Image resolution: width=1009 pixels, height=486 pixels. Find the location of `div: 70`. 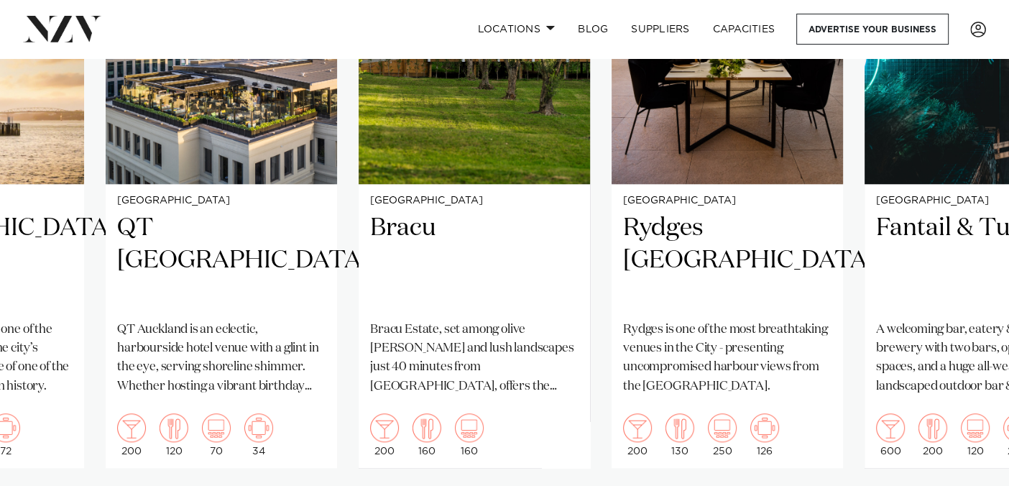

div: 70 is located at coordinates (216, 435).